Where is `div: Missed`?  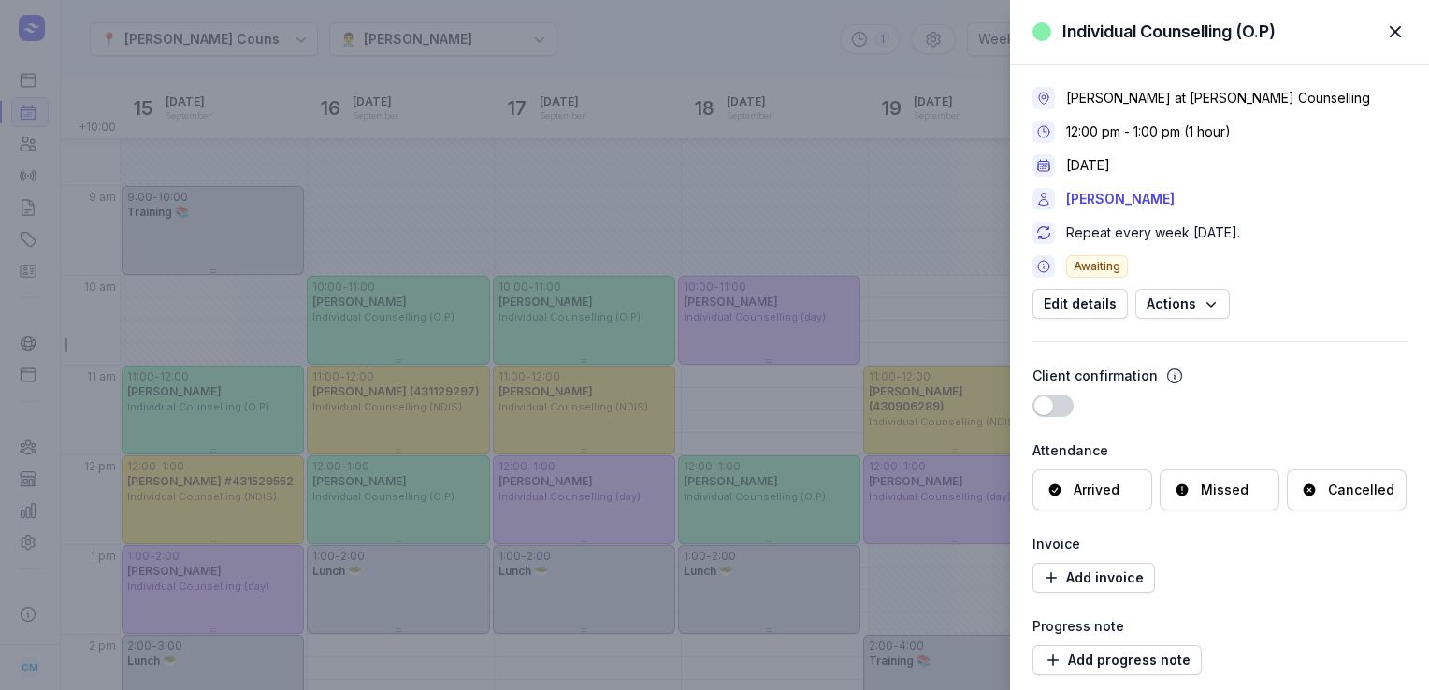 div: Missed is located at coordinates (1225, 490).